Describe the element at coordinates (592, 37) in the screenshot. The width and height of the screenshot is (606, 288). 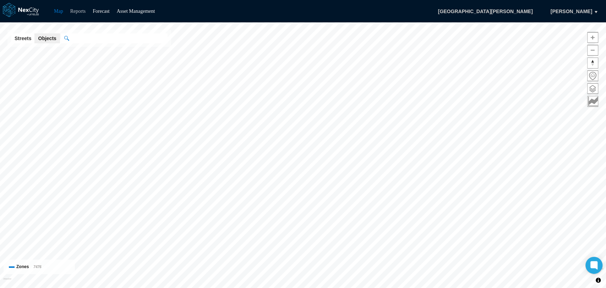
I see `span: Zoom in` at that location.